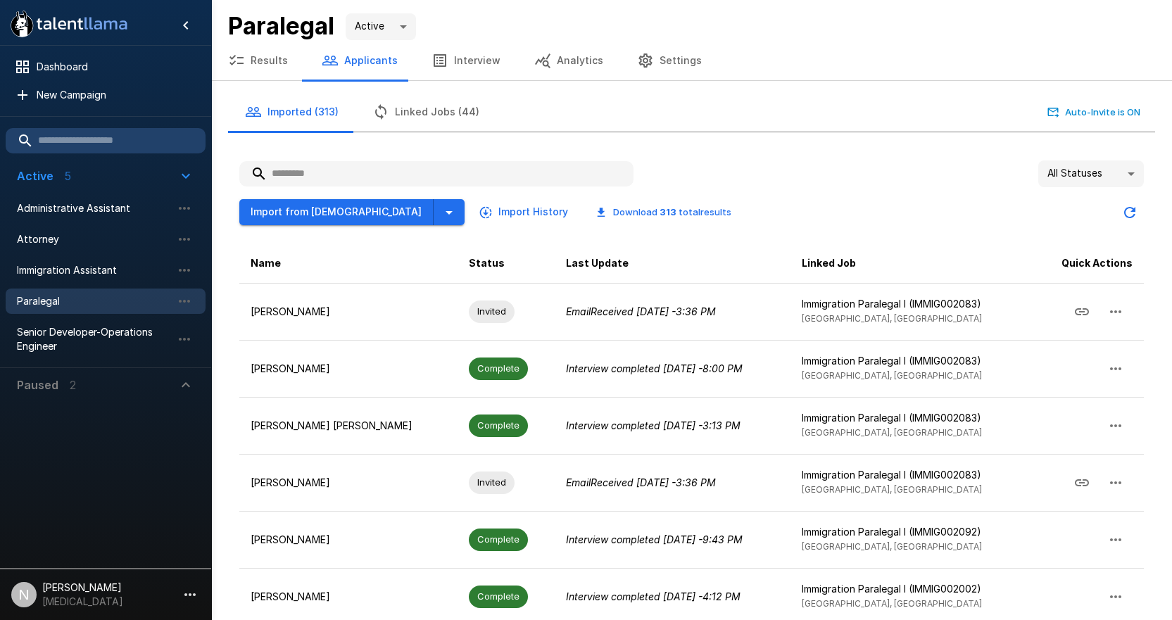 The width and height of the screenshot is (1172, 620). I want to click on th: Quick Actions, so click(1088, 263).